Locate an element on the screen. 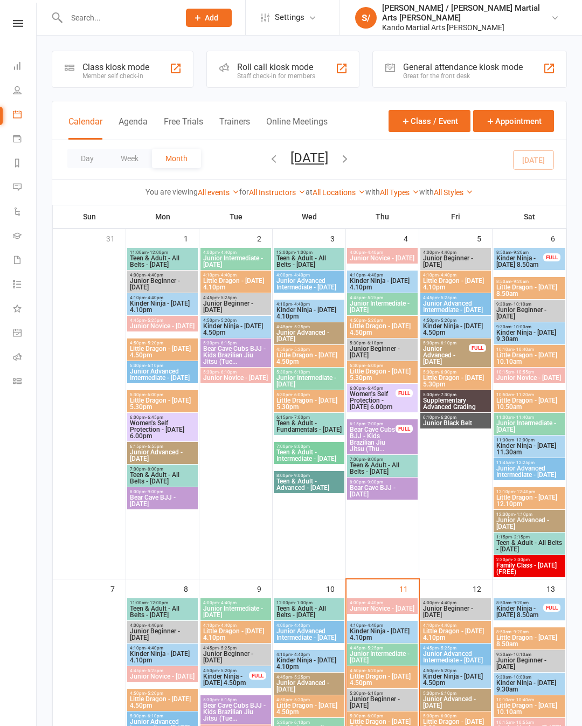  span: - 11:40am is located at coordinates (524, 417).